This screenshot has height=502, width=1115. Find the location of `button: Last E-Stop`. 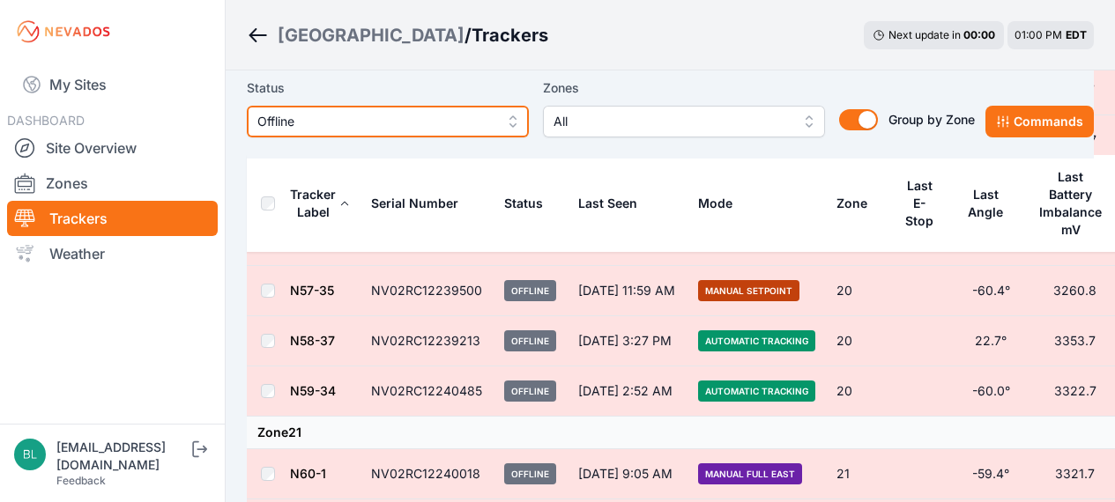

button: Last E-Stop is located at coordinates (924, 204).